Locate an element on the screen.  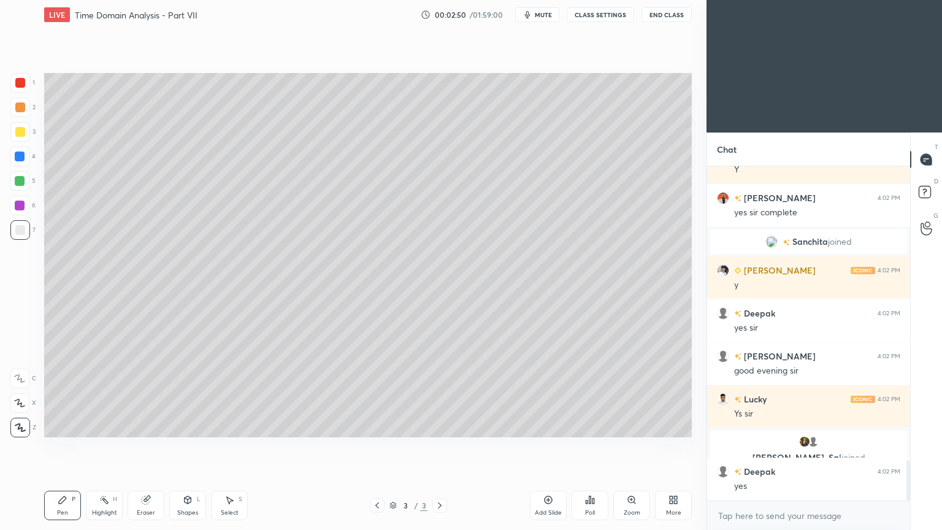
div: S is located at coordinates (240, 499).